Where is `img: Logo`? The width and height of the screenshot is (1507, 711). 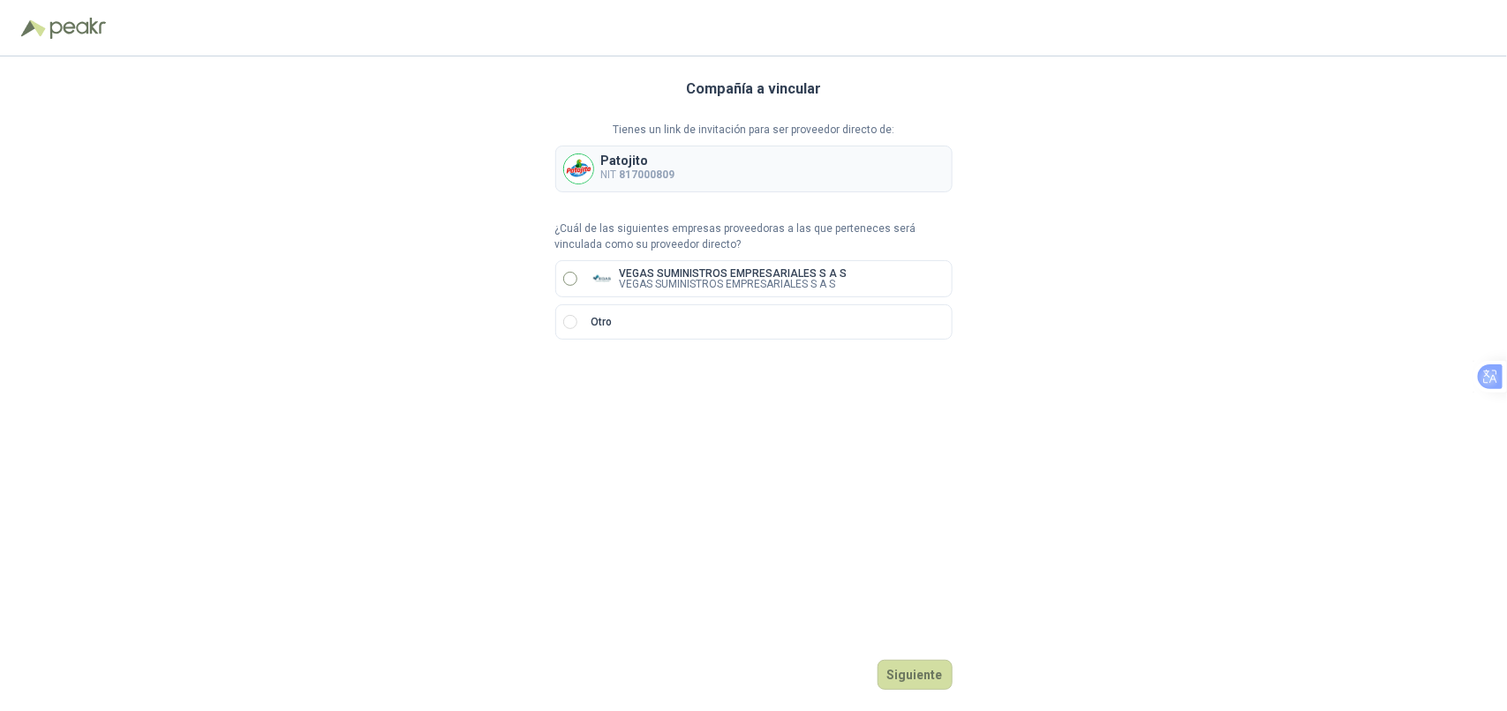 img: Logo is located at coordinates (34, 28).